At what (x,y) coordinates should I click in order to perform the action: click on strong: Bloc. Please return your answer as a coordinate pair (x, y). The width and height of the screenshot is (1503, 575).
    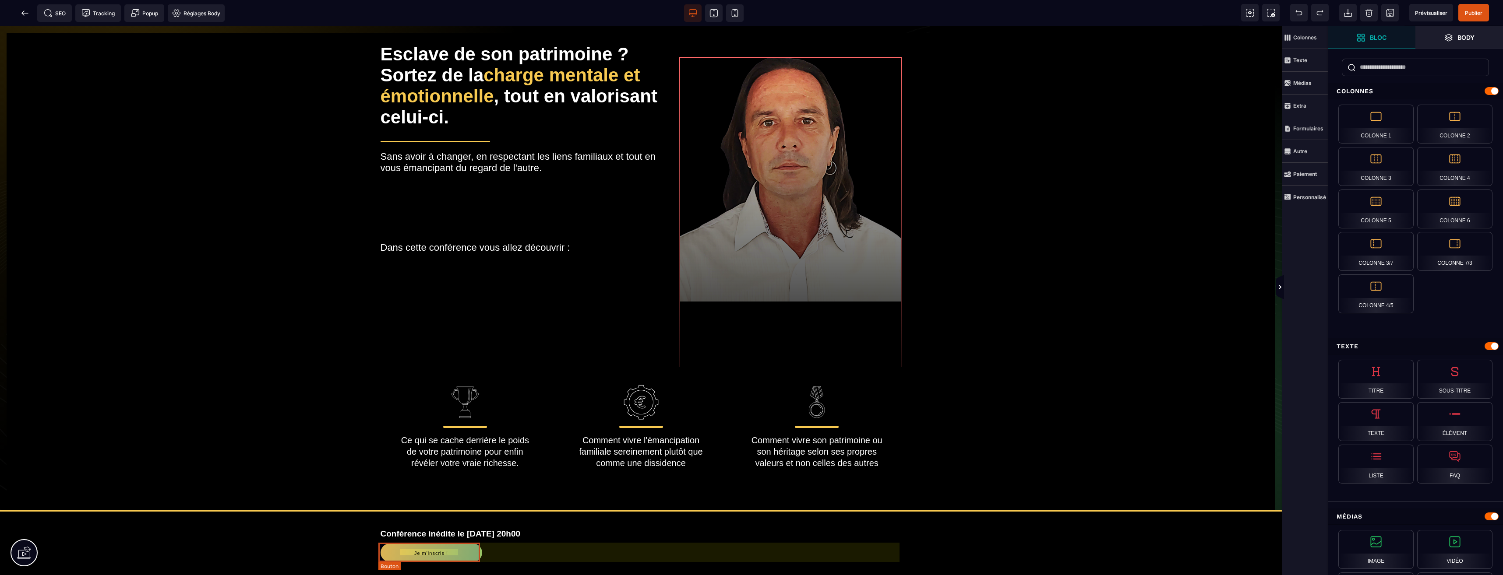
    Looking at the image, I should click on (1378, 37).